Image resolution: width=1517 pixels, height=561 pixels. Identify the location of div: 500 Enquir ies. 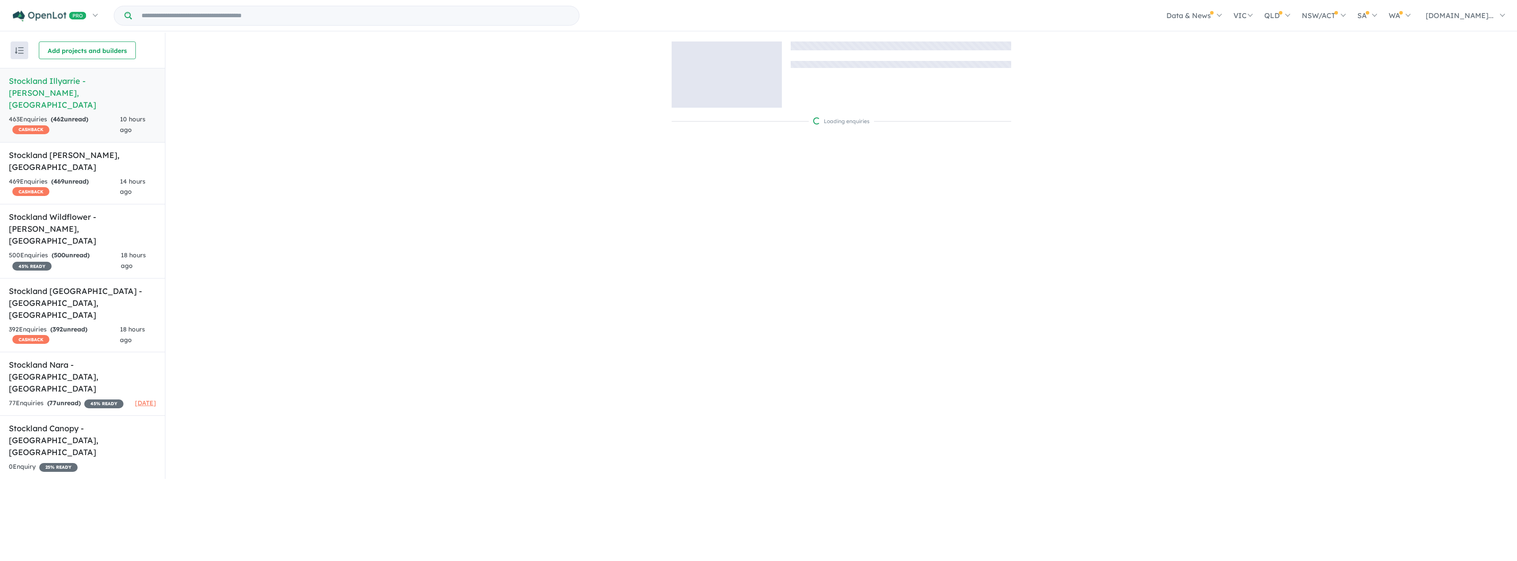
(65, 261).